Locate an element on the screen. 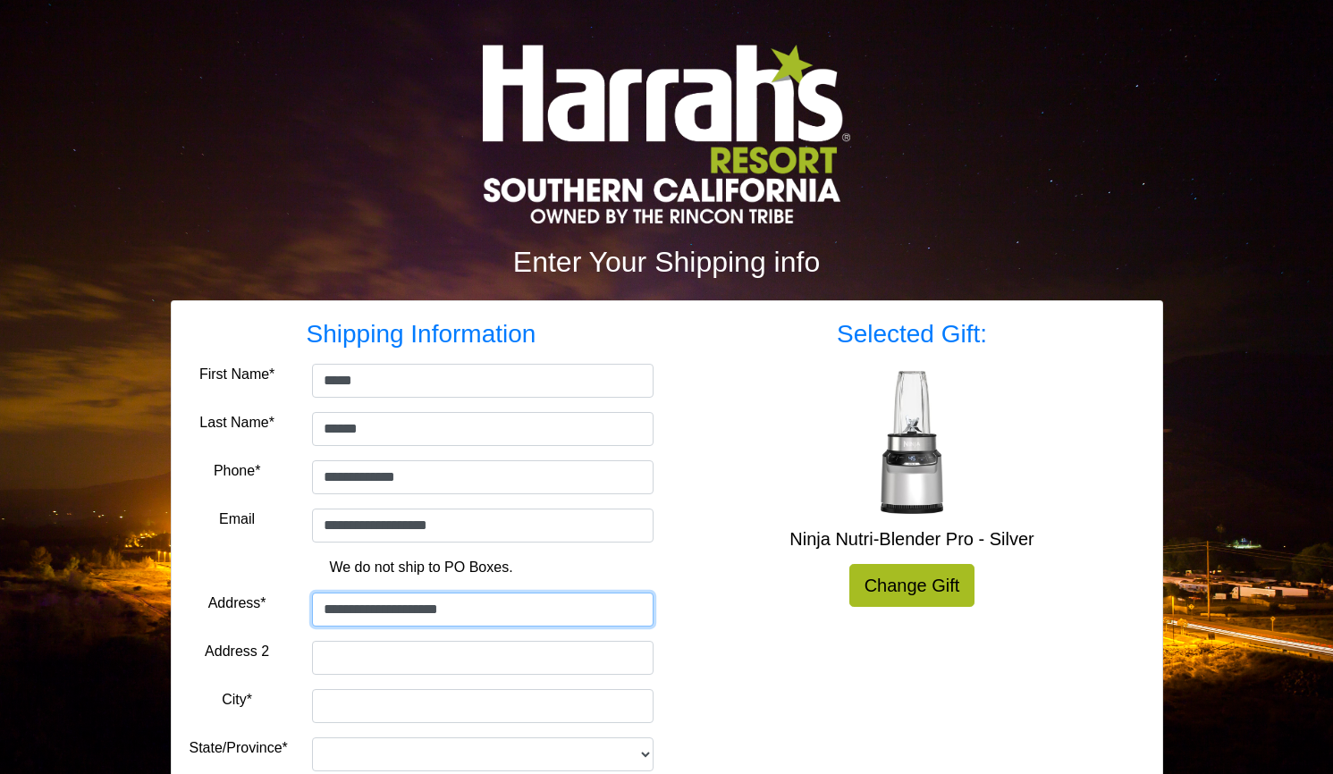 This screenshot has height=774, width=1333. h5: Ninja Nutri-Blender Pro - Silver is located at coordinates (912, 539).